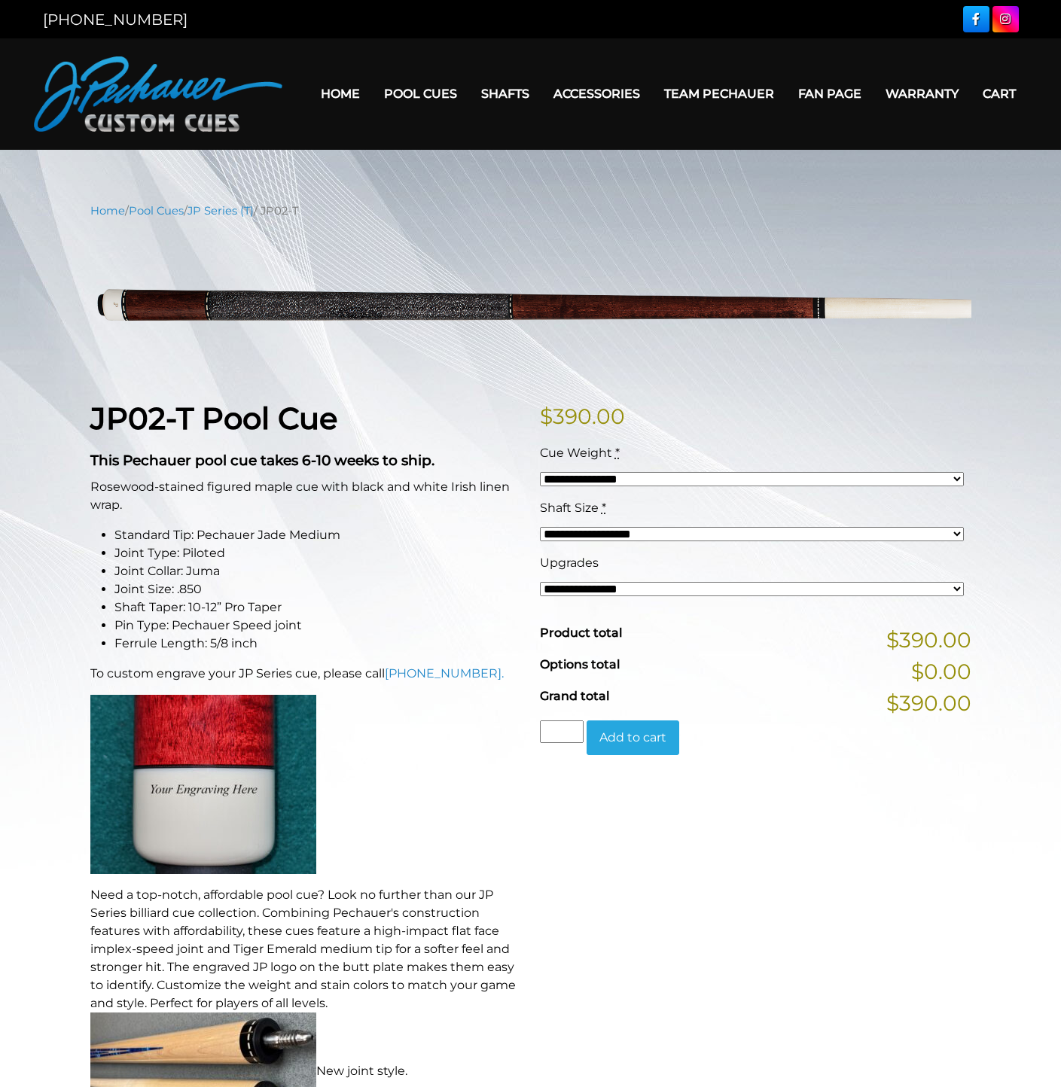 The height and width of the screenshot is (1087, 1061). What do you see at coordinates (941, 672) in the screenshot?
I see `span: $0.00` at bounding box center [941, 672].